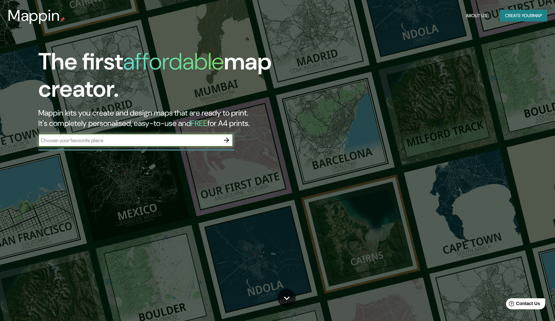 The image size is (555, 321). I want to click on h1: affordable, so click(173, 61).